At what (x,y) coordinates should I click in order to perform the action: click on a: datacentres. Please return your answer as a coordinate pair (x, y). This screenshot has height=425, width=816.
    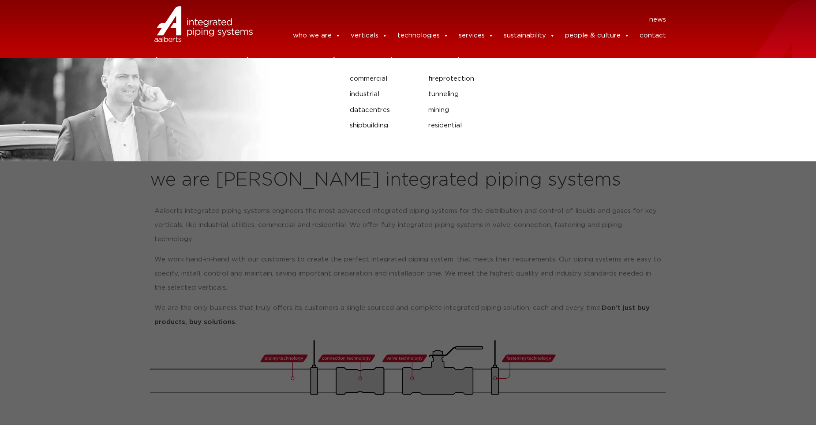
    Looking at the image, I should click on (382, 110).